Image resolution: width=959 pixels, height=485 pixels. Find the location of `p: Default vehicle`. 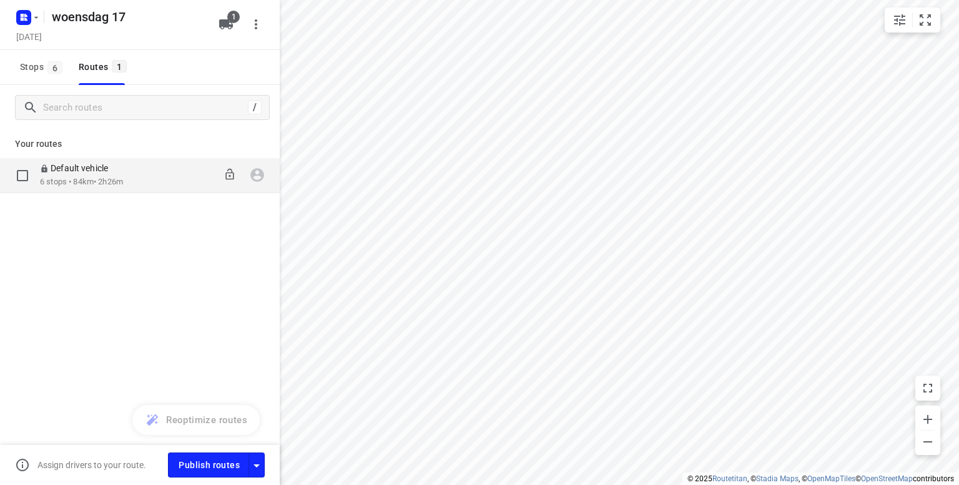

p: Default vehicle is located at coordinates (77, 168).